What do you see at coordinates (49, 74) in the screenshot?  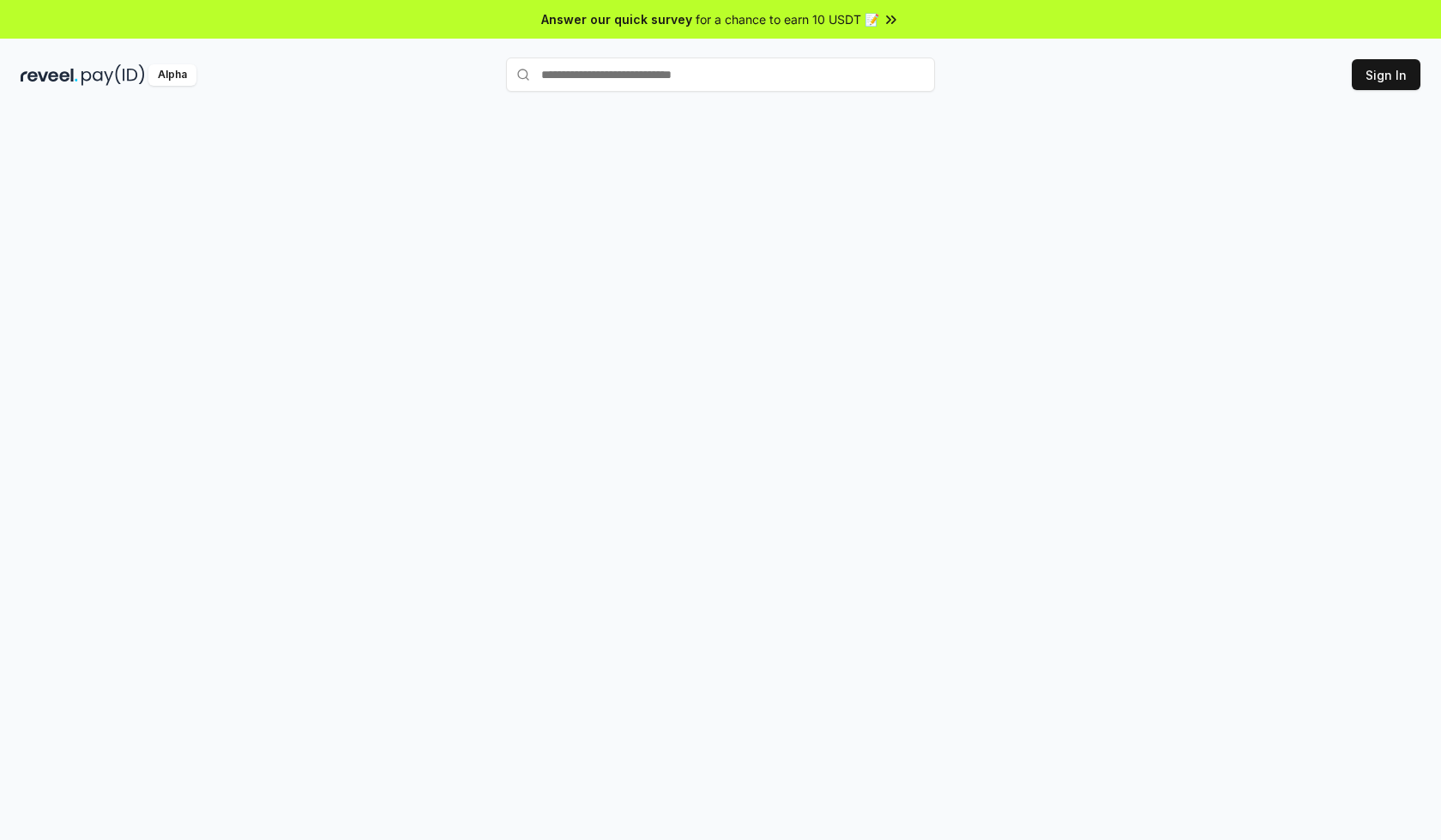 I see `img: reveel_dark` at bounding box center [49, 74].